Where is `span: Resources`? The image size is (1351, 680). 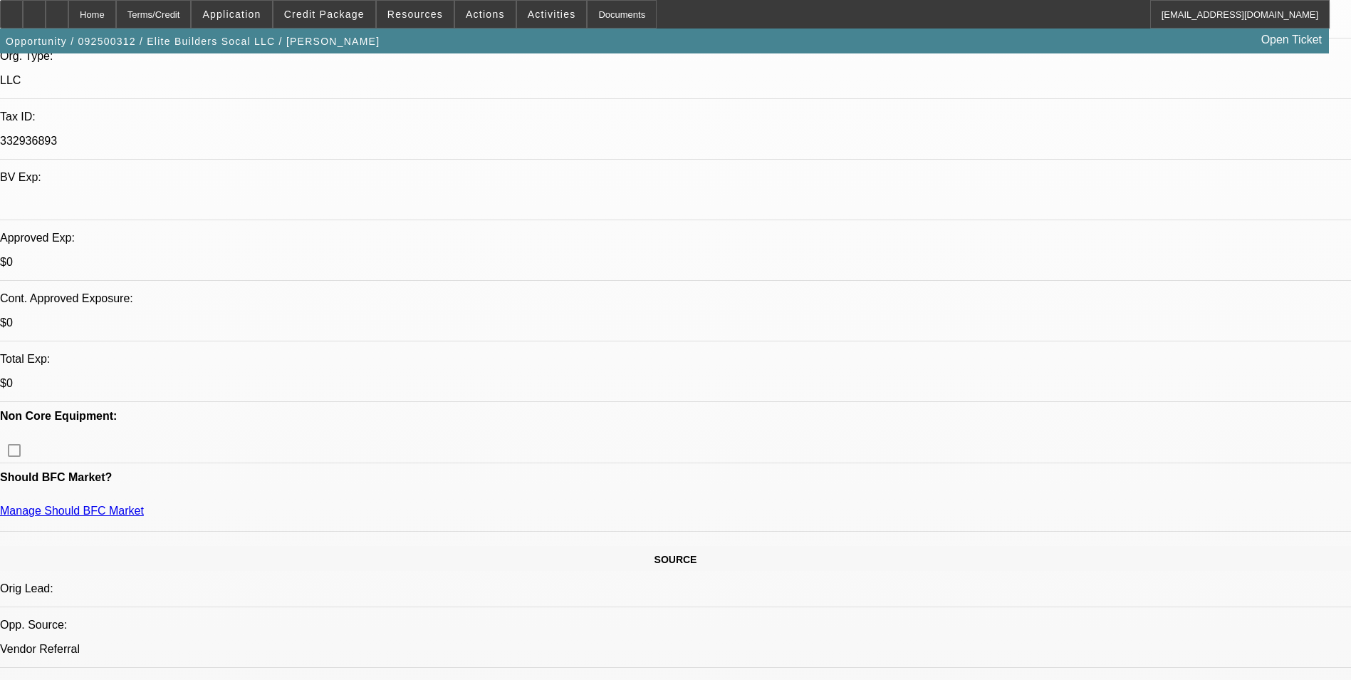 span: Resources is located at coordinates (415, 14).